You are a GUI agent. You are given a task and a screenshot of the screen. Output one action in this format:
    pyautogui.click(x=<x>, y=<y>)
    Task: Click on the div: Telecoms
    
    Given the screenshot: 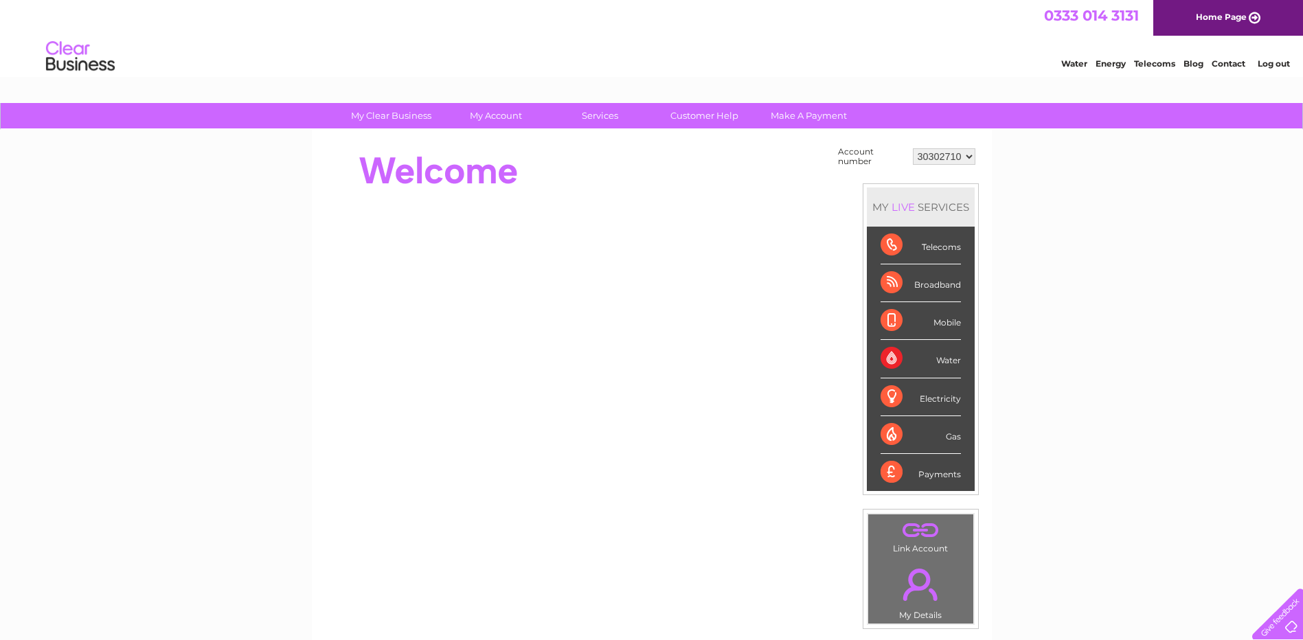 What is the action you would take?
    pyautogui.click(x=920, y=245)
    